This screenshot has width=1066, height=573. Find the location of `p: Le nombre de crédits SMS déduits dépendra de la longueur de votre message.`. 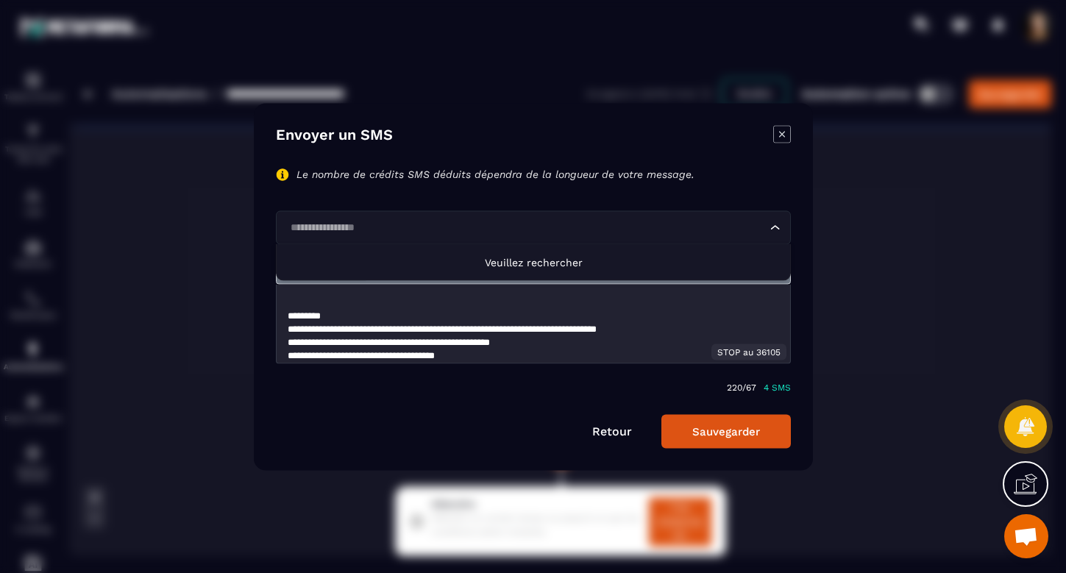

p: Le nombre de crédits SMS déduits dépendra de la longueur de votre message. is located at coordinates (495, 174).